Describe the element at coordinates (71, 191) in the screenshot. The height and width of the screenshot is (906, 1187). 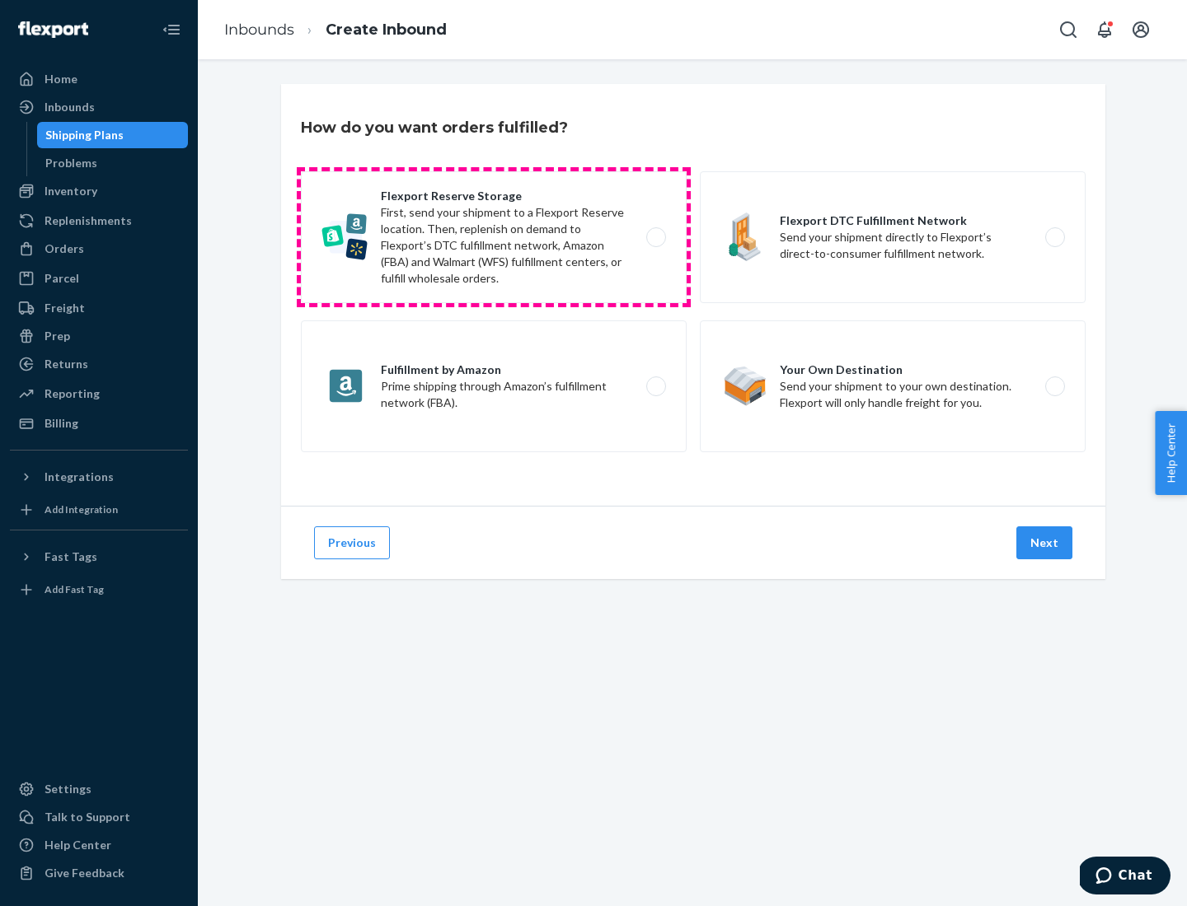
I see `div: Inventory` at that location.